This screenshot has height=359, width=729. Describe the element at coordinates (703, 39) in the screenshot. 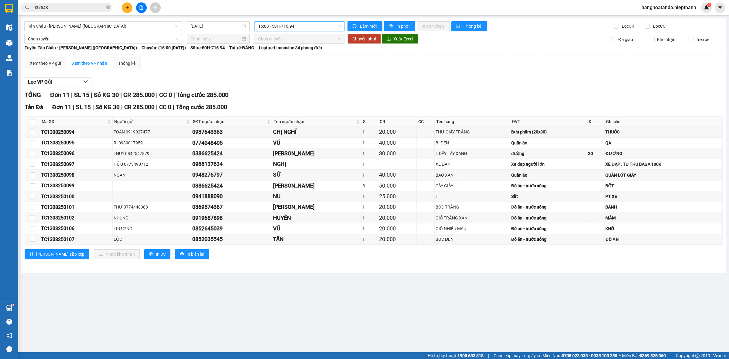

I see `span: Trên xe` at that location.